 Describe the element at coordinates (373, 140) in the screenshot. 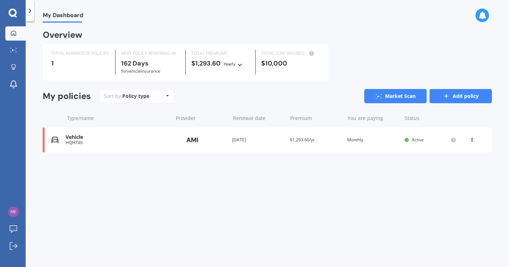

I see `div: Monthly` at that location.